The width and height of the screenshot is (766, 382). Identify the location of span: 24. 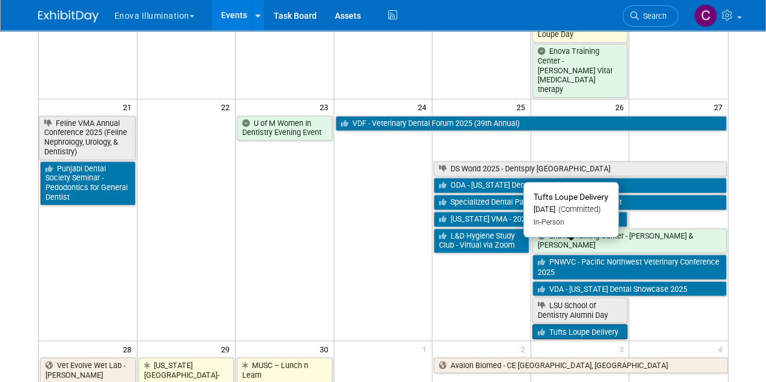
(424, 107).